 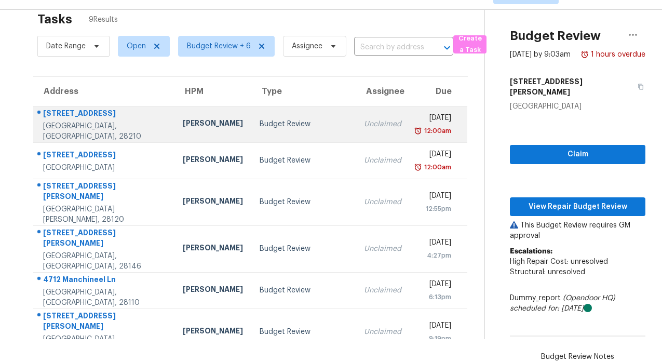 What do you see at coordinates (435, 256) in the screenshot?
I see `div: 4:27pm` at bounding box center [435, 256].